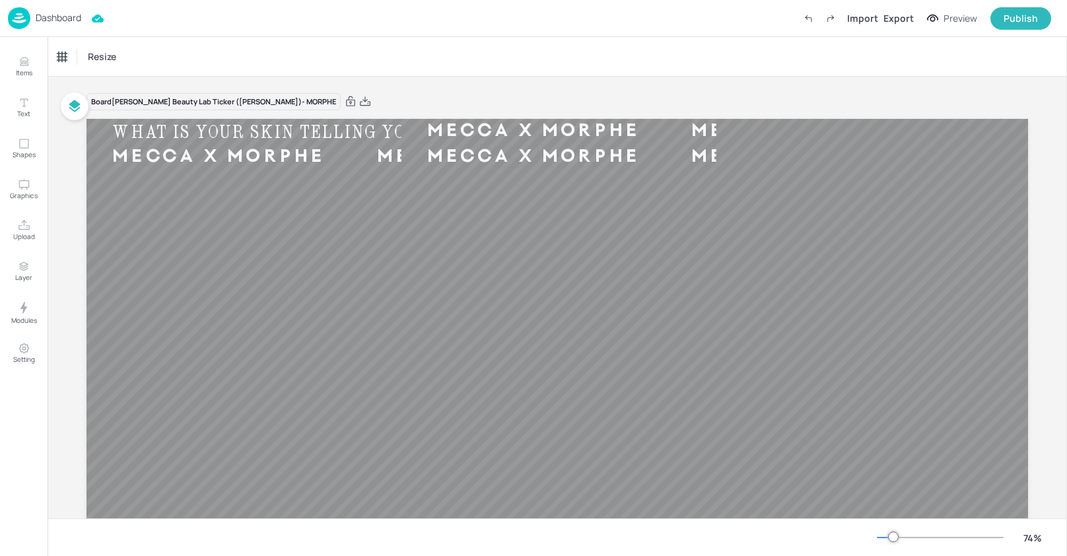 The height and width of the screenshot is (556, 1067). Describe the element at coordinates (1021, 18) in the screenshot. I see `button: Publish` at that location.